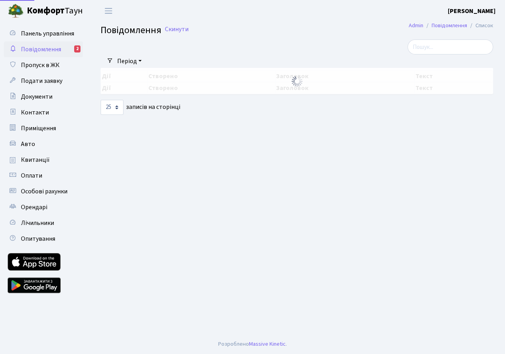 The height and width of the screenshot is (354, 505). Describe the element at coordinates (267, 344) in the screenshot. I see `a: Massive Kinetic` at that location.